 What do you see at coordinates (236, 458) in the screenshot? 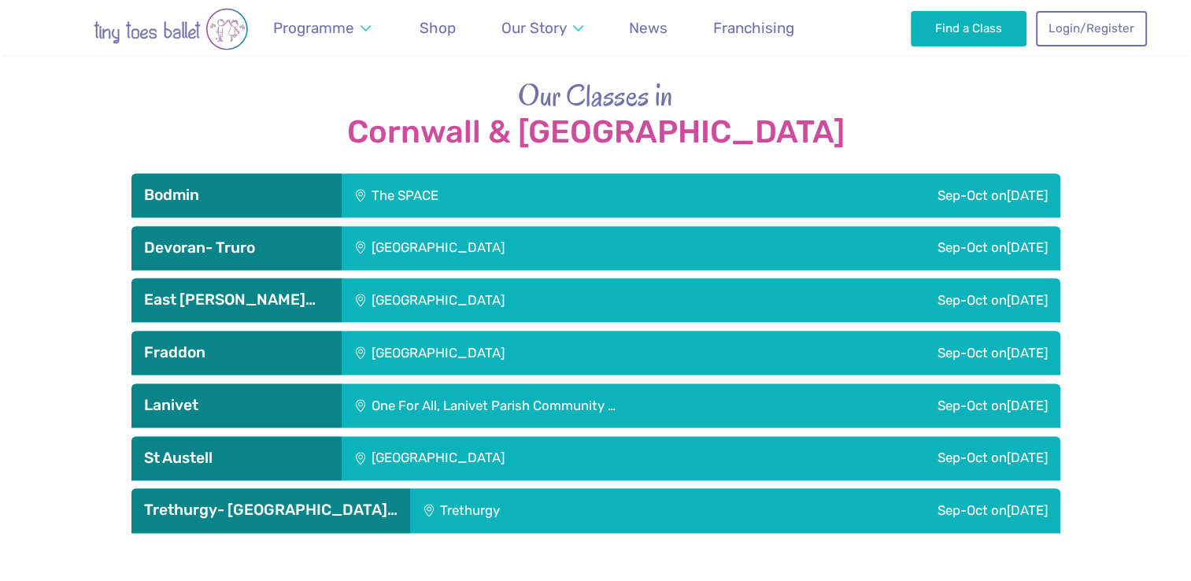
I see `h3: St Austell` at bounding box center [236, 458].